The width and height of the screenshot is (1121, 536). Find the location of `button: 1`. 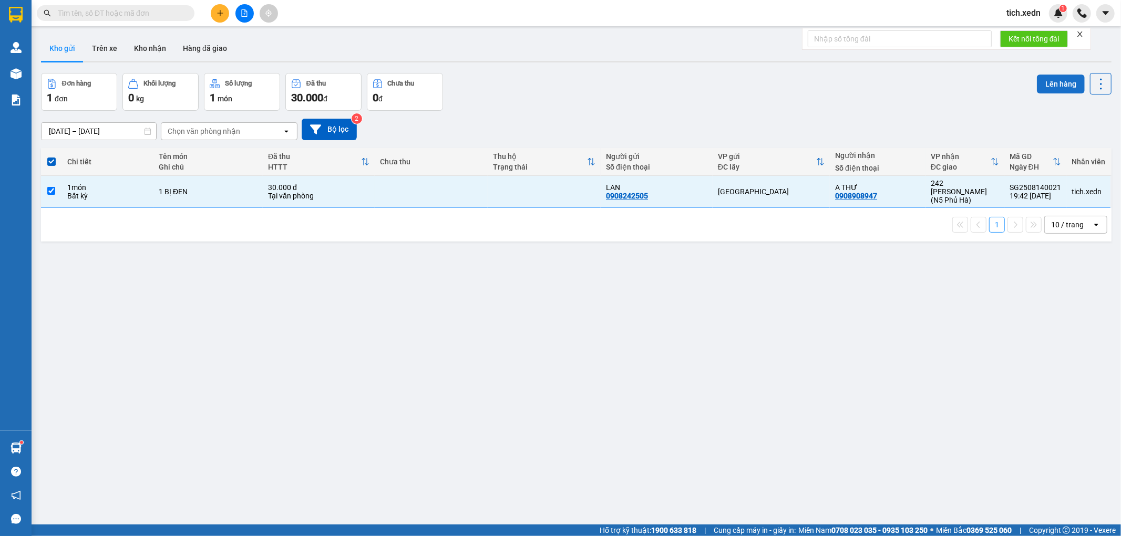

button: 1 is located at coordinates (997, 225).